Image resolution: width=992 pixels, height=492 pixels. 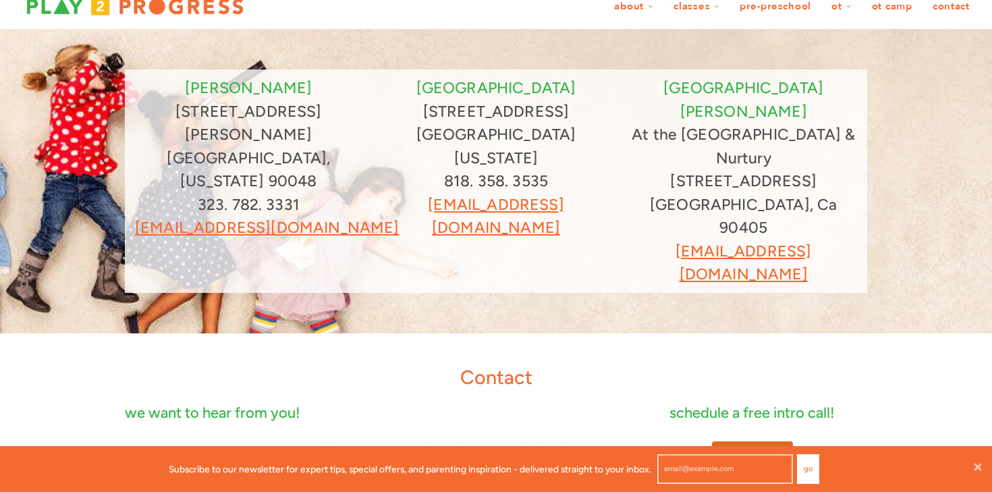 What do you see at coordinates (410, 469) in the screenshot?
I see `p: Subscribe to our newsletter for expert tips, special offers, and parenting inspiration - delivere...` at bounding box center [410, 469].